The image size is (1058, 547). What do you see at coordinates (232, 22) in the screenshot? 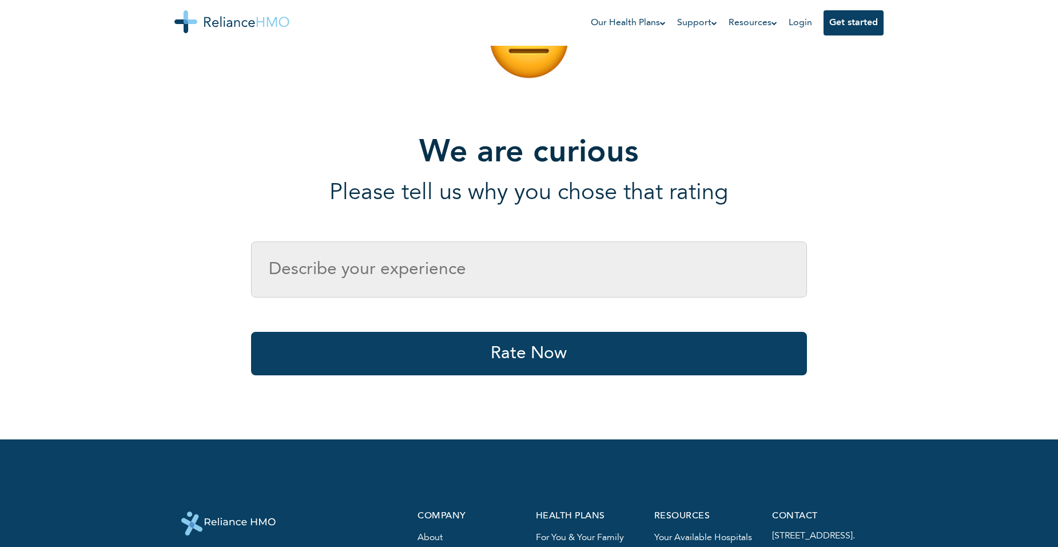
I see `img: Reliance HMO's Logo` at bounding box center [232, 22].